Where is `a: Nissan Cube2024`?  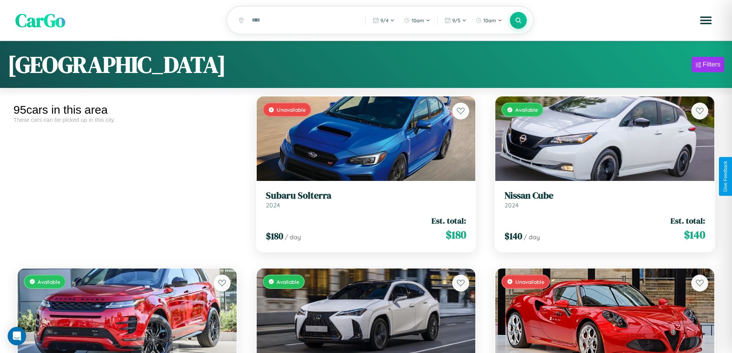 a: Nissan Cube2024 is located at coordinates (605, 199).